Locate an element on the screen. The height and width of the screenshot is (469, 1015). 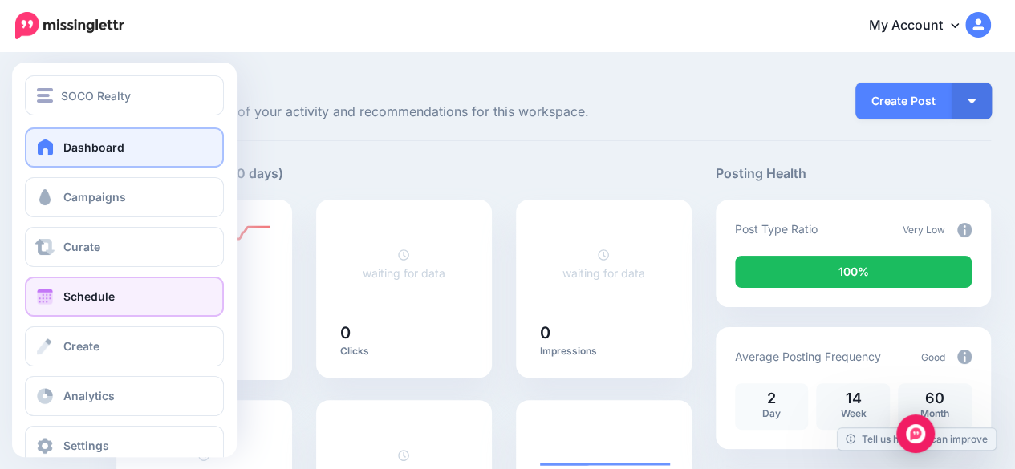
a: Create Post is located at coordinates (904, 101).